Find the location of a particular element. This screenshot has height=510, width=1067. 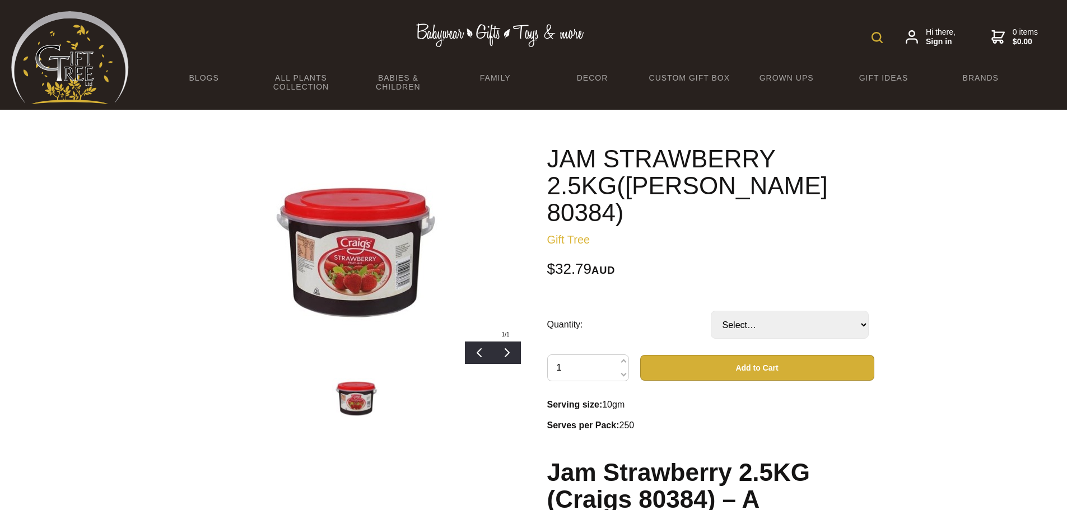

strong: $0.00 is located at coordinates (1025, 42).